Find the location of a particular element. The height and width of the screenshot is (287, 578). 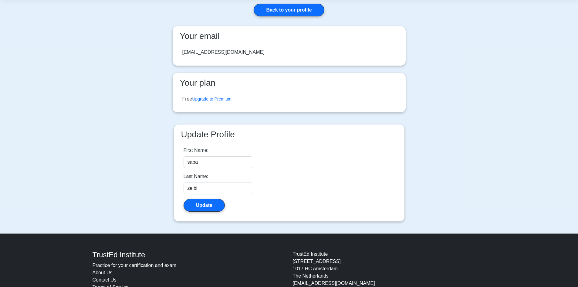

a: Upgrade to Premium is located at coordinates (211, 99).